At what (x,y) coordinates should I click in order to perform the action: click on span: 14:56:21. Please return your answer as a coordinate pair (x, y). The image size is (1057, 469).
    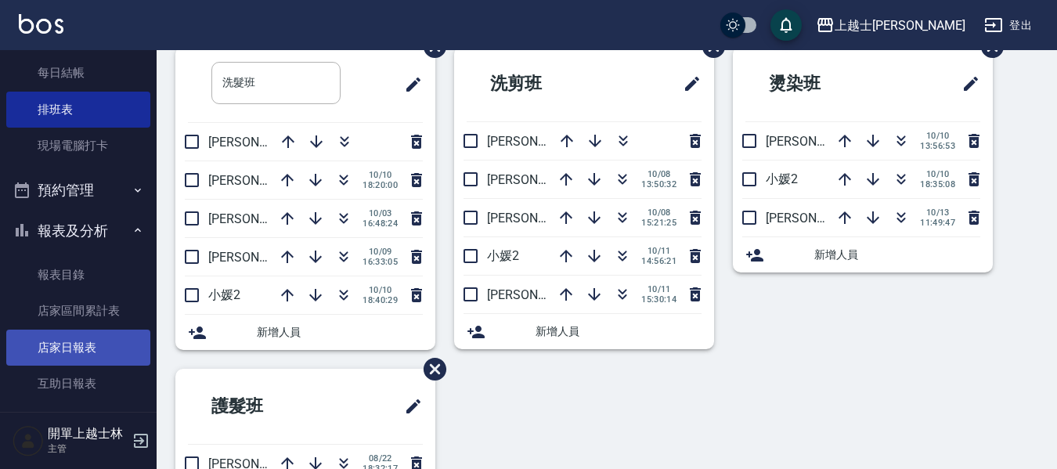
    Looking at the image, I should click on (659, 261).